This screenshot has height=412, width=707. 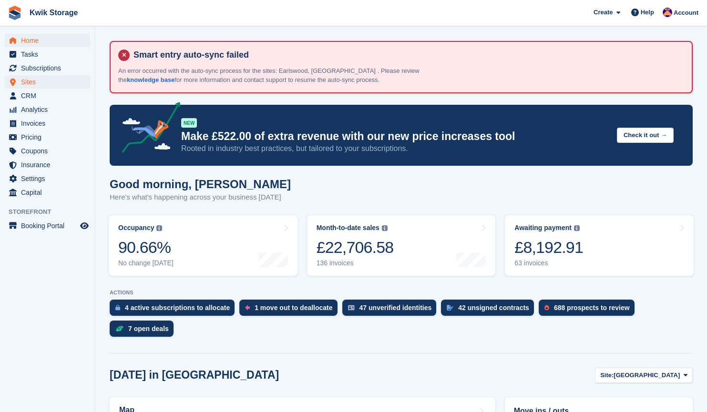 I want to click on a: 7 open deals, so click(x=144, y=331).